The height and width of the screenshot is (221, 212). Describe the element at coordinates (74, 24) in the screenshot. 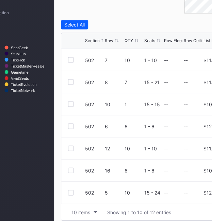

I see `button: Select All` at that location.